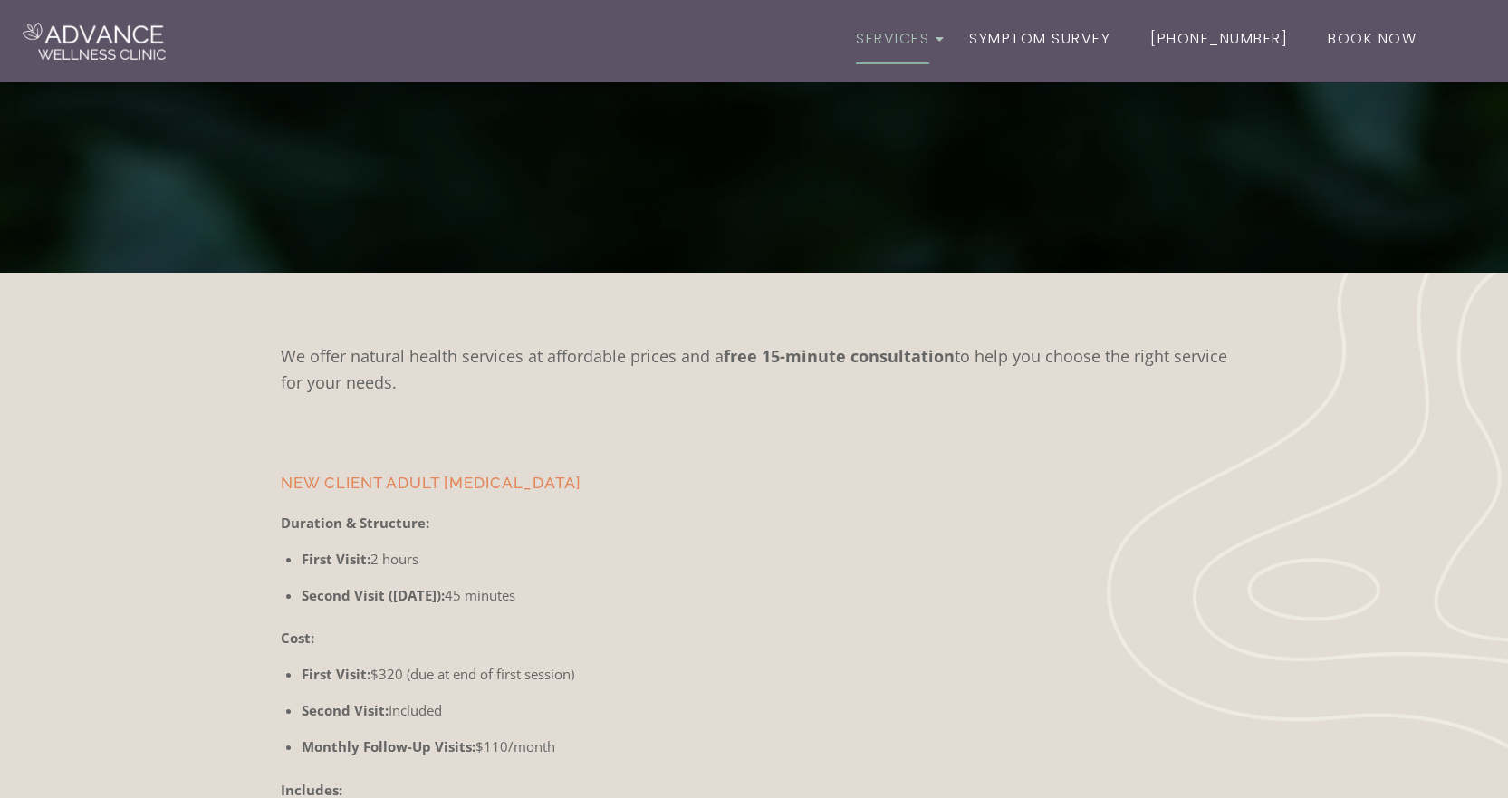 The image size is (1508, 798). What do you see at coordinates (1372, 40) in the screenshot?
I see `a: Book Now` at bounding box center [1372, 40].